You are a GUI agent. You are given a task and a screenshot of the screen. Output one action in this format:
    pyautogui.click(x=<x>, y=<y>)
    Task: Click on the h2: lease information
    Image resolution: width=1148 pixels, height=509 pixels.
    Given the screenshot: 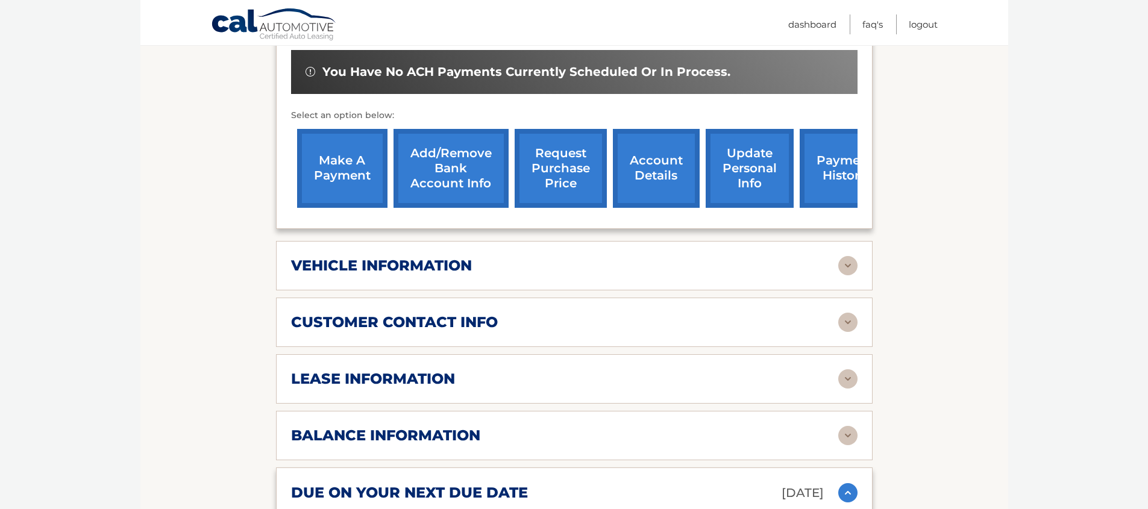 What is the action you would take?
    pyautogui.click(x=373, y=379)
    